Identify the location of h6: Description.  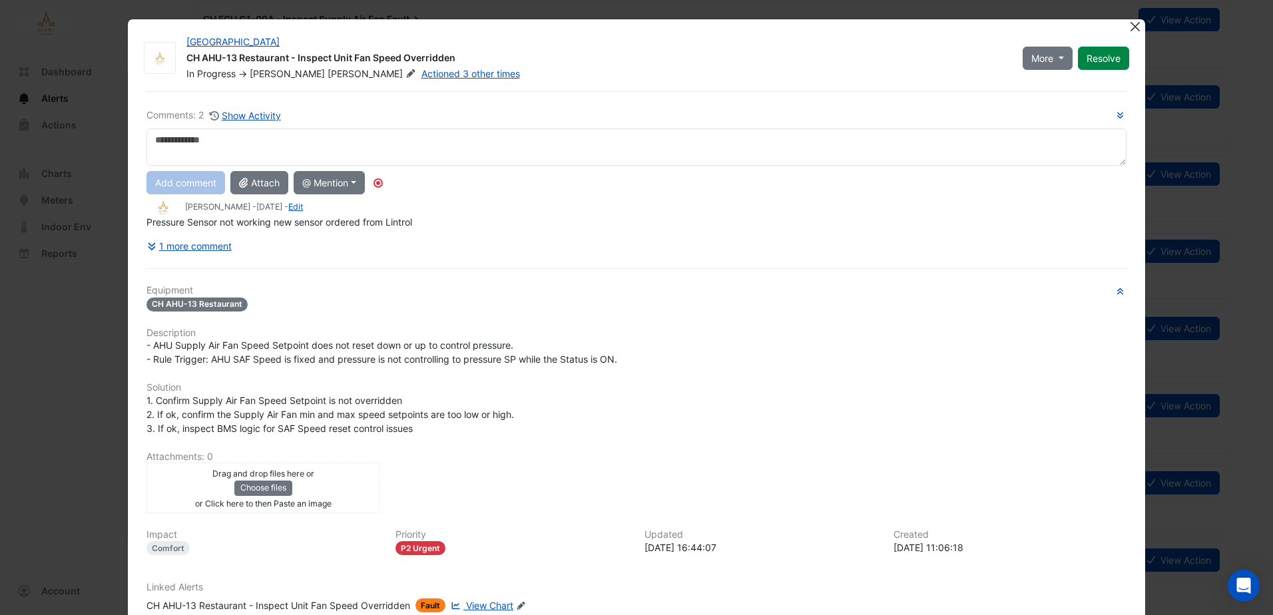
(636, 333).